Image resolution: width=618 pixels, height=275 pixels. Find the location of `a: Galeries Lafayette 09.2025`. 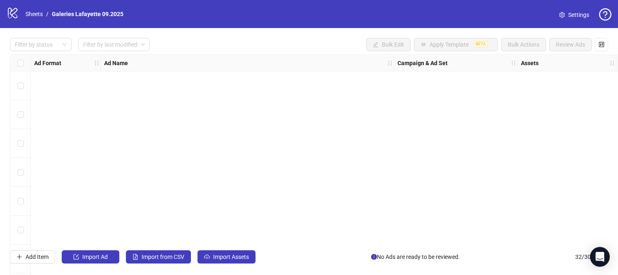

a: Galeries Lafayette 09.2025 is located at coordinates (88, 14).